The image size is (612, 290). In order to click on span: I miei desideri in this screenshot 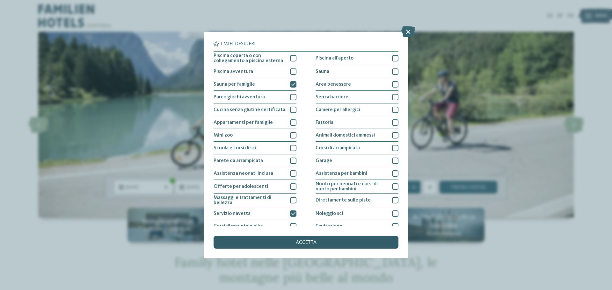, I will do `click(238, 44)`.